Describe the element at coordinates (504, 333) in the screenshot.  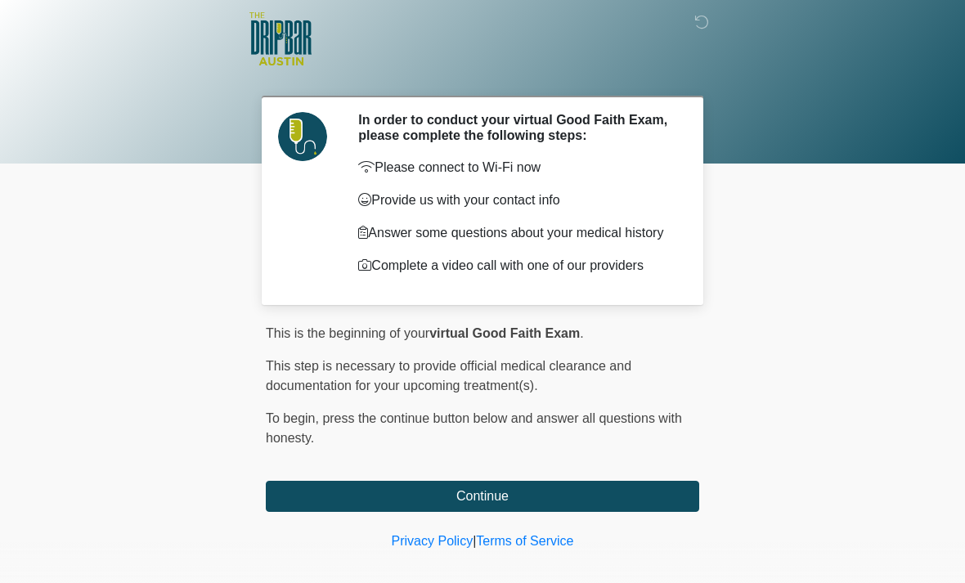
I see `strong: virtual Good Faith Exam` at that location.